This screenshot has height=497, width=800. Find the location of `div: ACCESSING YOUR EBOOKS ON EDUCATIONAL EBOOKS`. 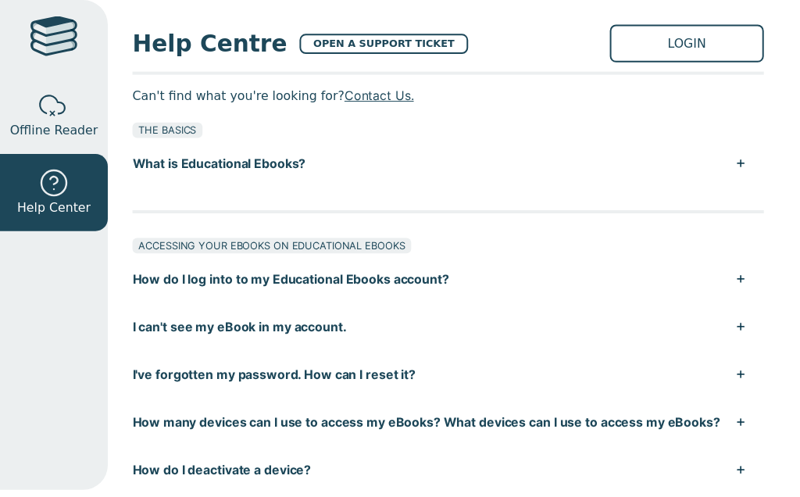

div: ACCESSING YOUR EBOOKS ON EDUCATIONAL EBOOKS is located at coordinates (276, 249).